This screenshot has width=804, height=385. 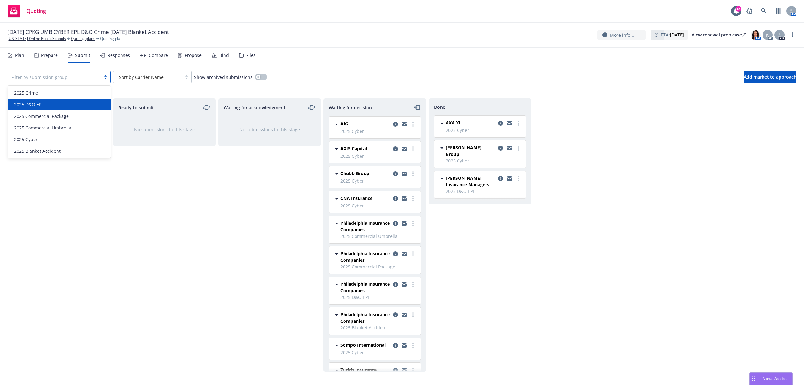 I want to click on span: Add market to approach, so click(x=770, y=77).